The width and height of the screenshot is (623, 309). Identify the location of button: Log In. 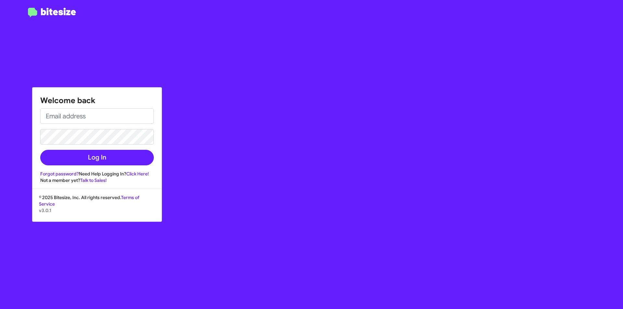
(97, 158).